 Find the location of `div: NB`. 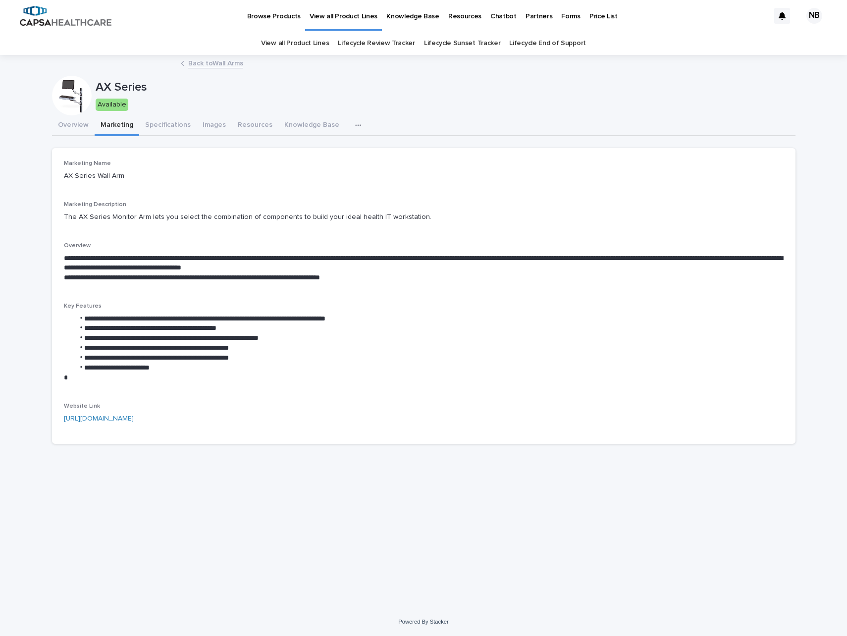

div: NB is located at coordinates (815, 16).